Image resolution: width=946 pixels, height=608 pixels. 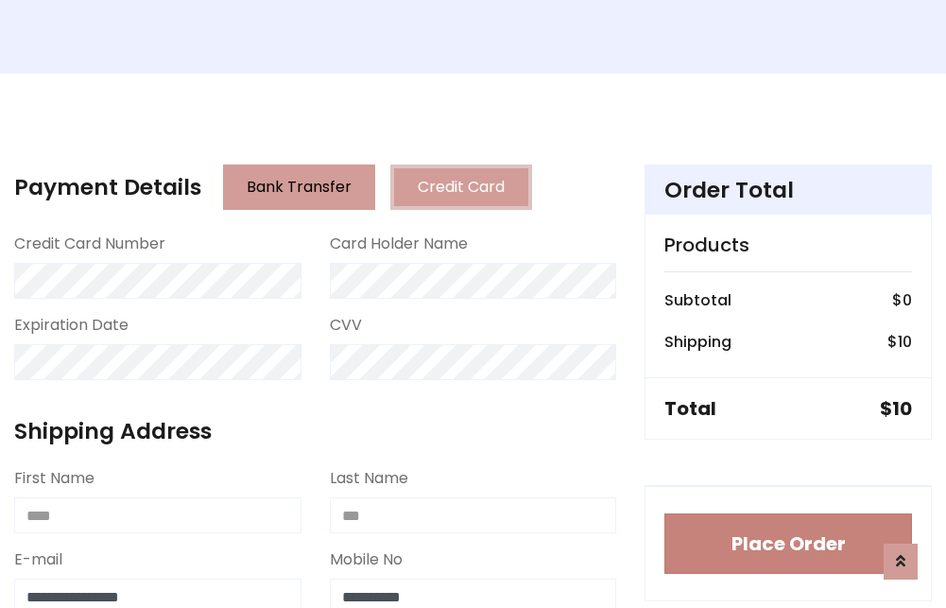 I want to click on h4: Order Total, so click(x=788, y=190).